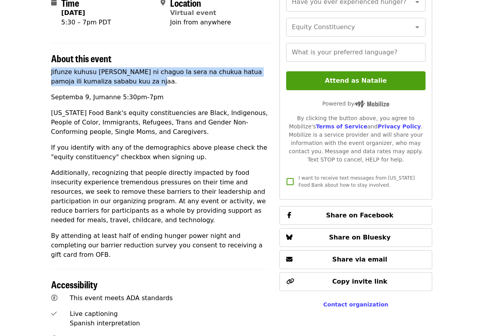 This screenshot has height=336, width=483. I want to click on button: Open, so click(417, 27).